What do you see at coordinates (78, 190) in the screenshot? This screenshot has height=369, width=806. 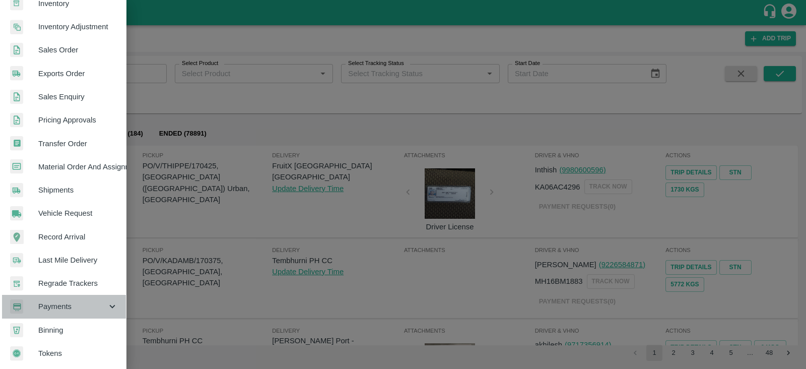 I see `span: Shipments` at bounding box center [78, 190].